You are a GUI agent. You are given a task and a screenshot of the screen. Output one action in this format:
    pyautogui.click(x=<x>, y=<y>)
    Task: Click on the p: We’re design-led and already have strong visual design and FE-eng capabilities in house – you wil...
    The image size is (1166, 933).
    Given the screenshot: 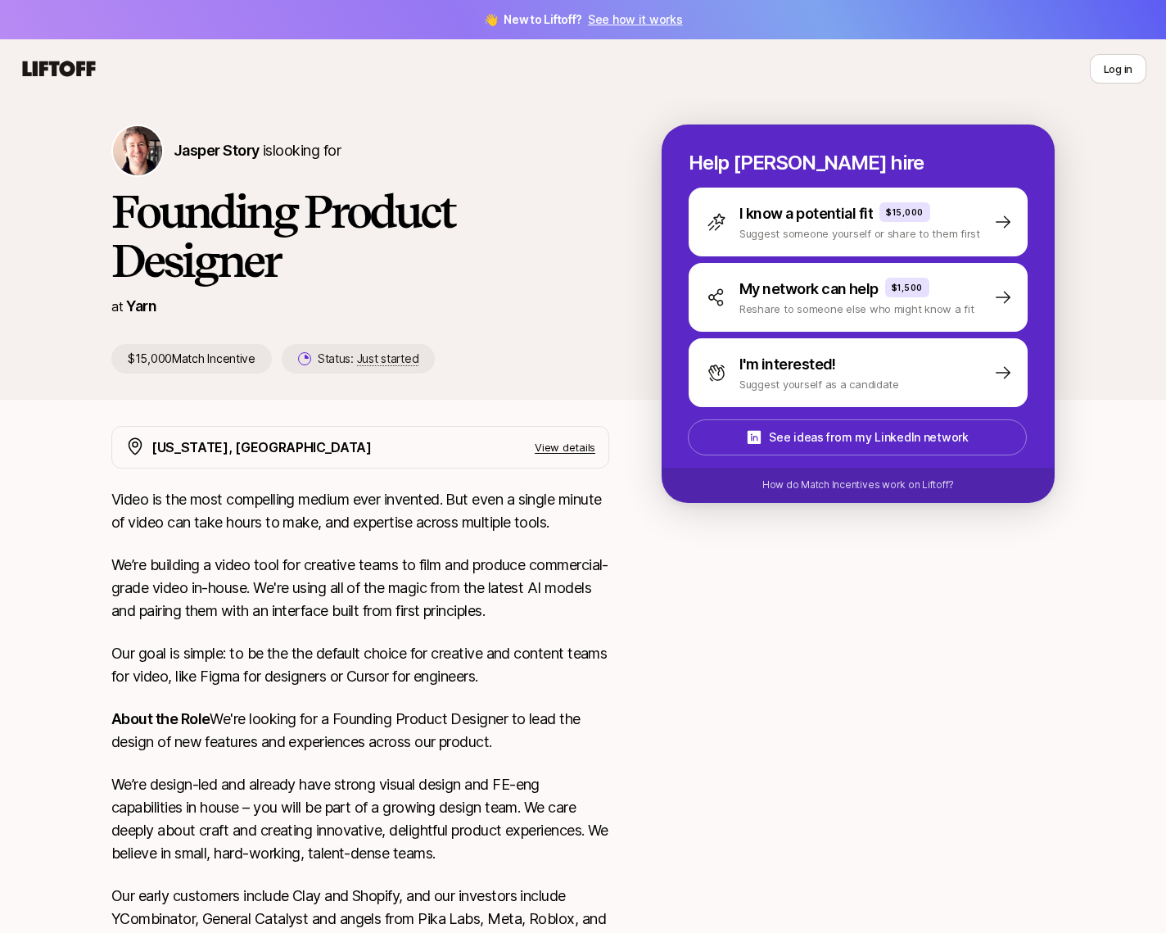 What is the action you would take?
    pyautogui.click(x=360, y=819)
    